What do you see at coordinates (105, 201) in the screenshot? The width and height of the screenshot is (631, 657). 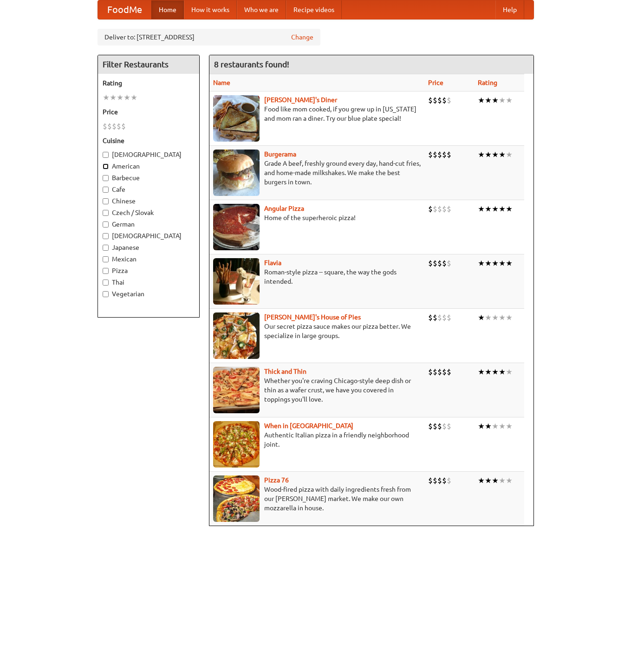 I see `input: Chinese` at bounding box center [105, 201].